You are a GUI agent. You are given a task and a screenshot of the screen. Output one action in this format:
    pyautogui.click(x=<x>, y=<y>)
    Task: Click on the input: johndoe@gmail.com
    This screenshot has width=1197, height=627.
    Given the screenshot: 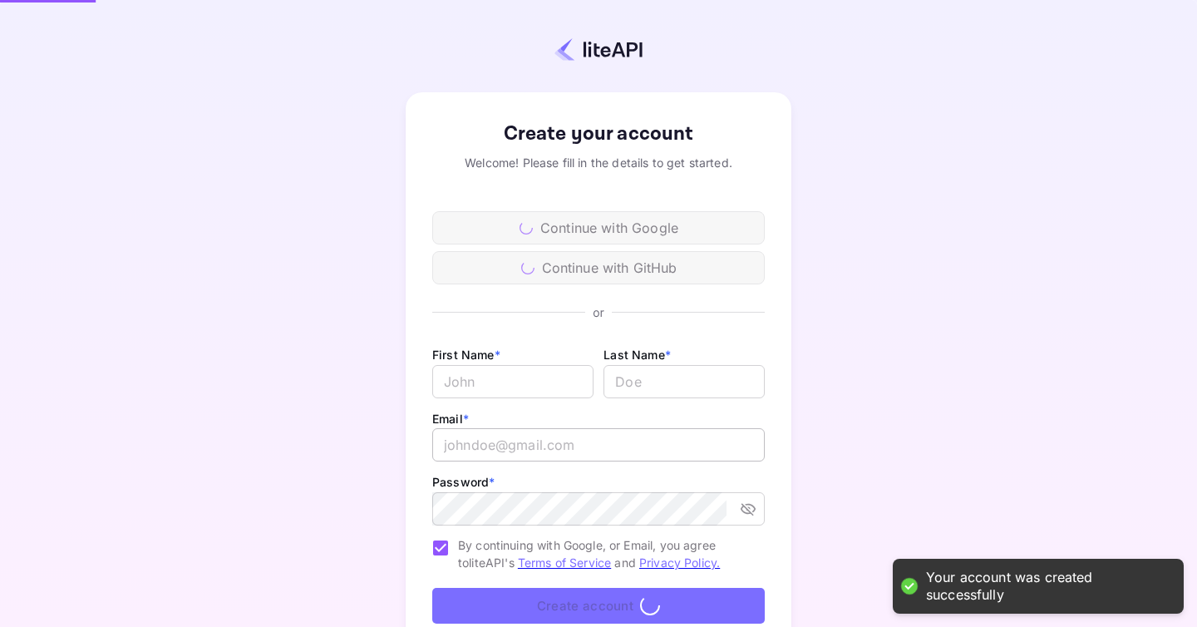 What is the action you would take?
    pyautogui.click(x=598, y=445)
    